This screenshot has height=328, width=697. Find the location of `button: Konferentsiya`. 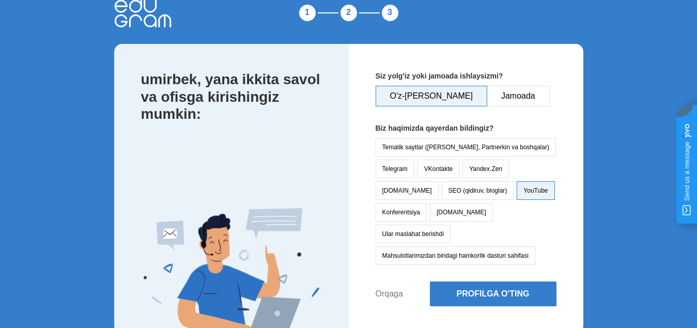

button: Konferentsiya is located at coordinates (401, 212).